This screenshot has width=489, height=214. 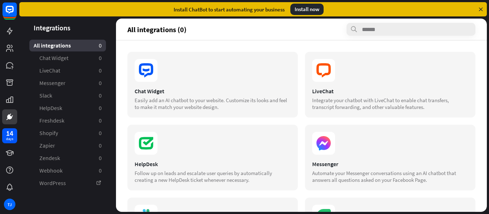 I want to click on a: Shopify 0, so click(x=68, y=133).